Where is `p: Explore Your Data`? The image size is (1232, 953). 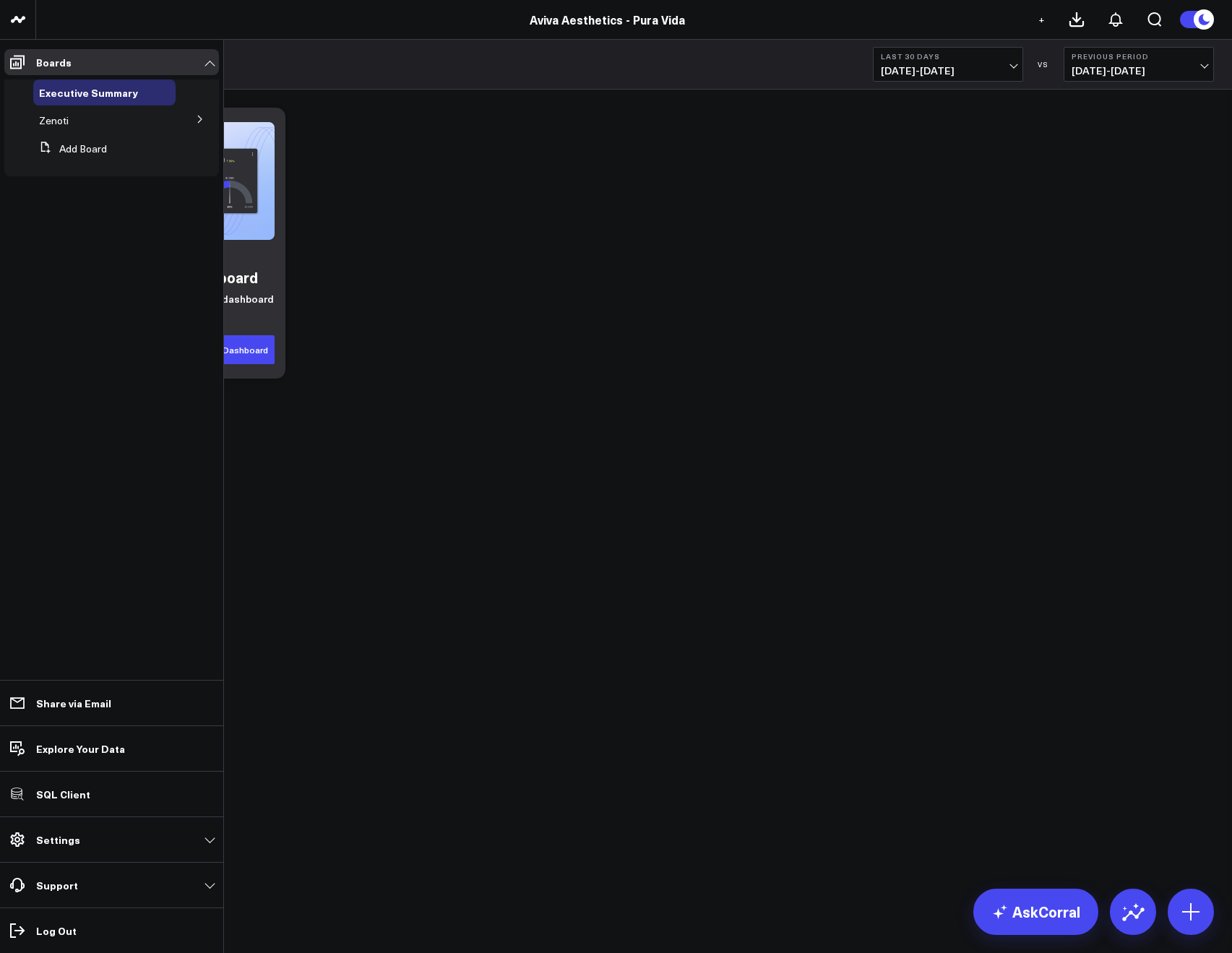
p: Explore Your Data is located at coordinates (80, 748).